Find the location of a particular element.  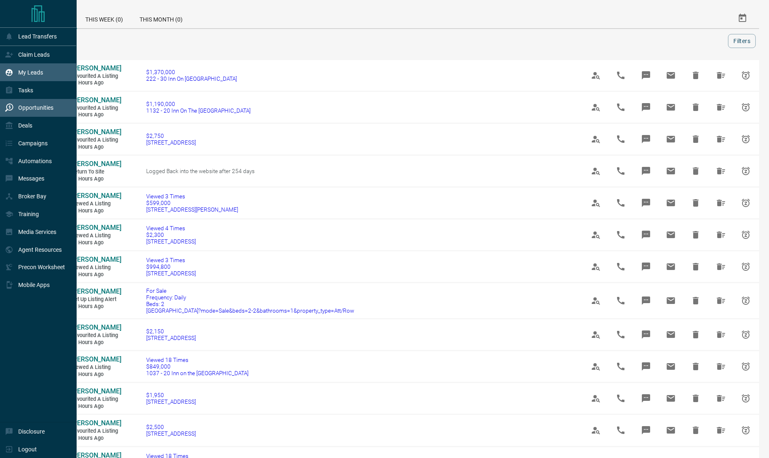

span: Hide All from Yash Gowry is located at coordinates (721, 235).